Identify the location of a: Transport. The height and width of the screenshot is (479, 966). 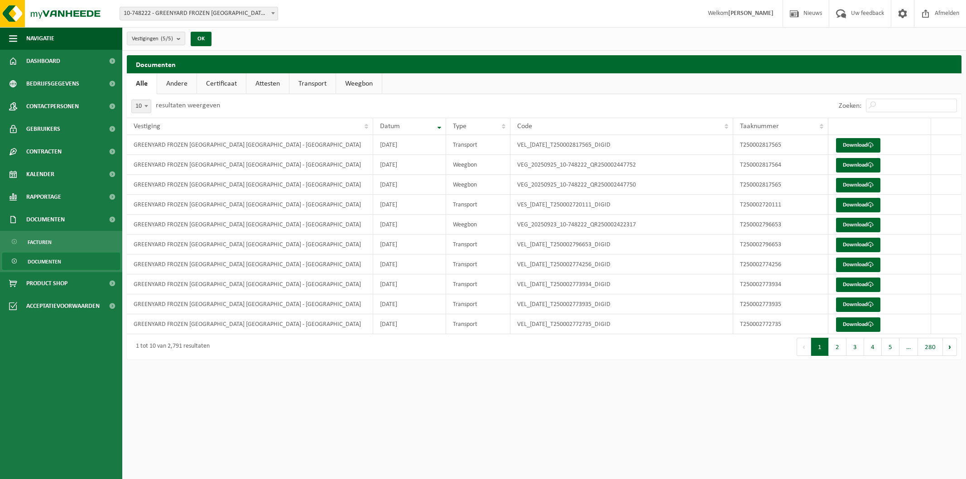
(312, 84).